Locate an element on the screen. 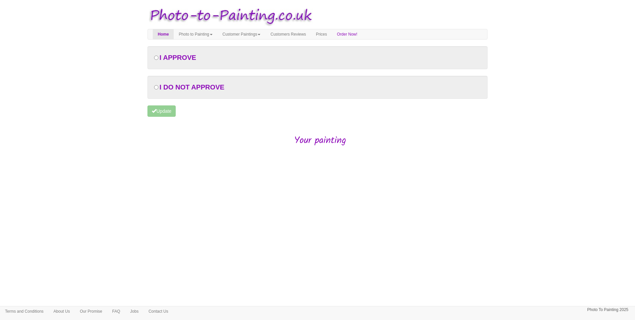  a: FAQ is located at coordinates (116, 311).